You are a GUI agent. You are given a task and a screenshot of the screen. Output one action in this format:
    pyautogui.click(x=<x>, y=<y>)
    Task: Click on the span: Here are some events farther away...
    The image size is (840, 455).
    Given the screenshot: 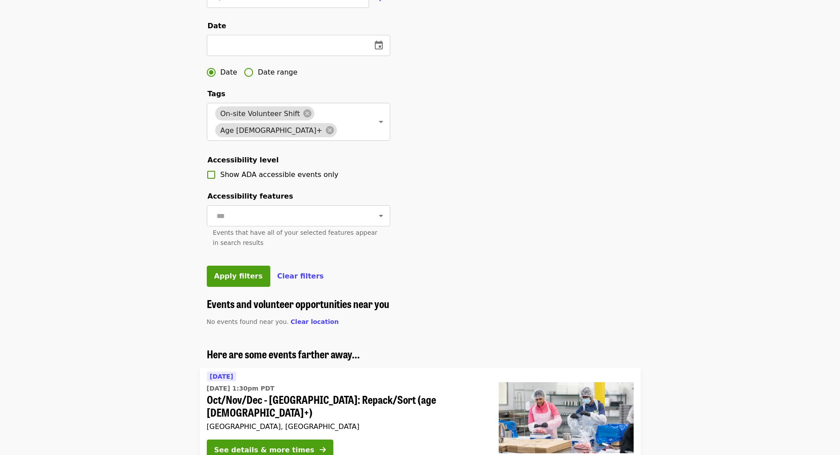 What is the action you would take?
    pyautogui.click(x=283, y=353)
    